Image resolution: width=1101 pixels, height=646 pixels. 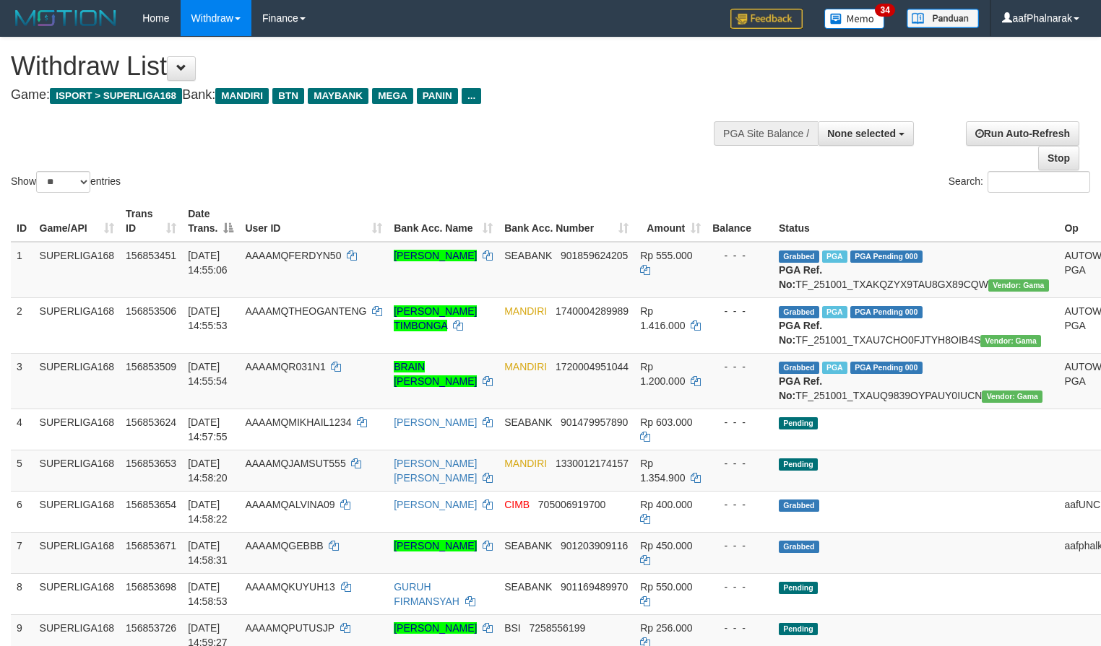 What do you see at coordinates (66, 18) in the screenshot?
I see `img: MOTION_logo.png` at bounding box center [66, 18].